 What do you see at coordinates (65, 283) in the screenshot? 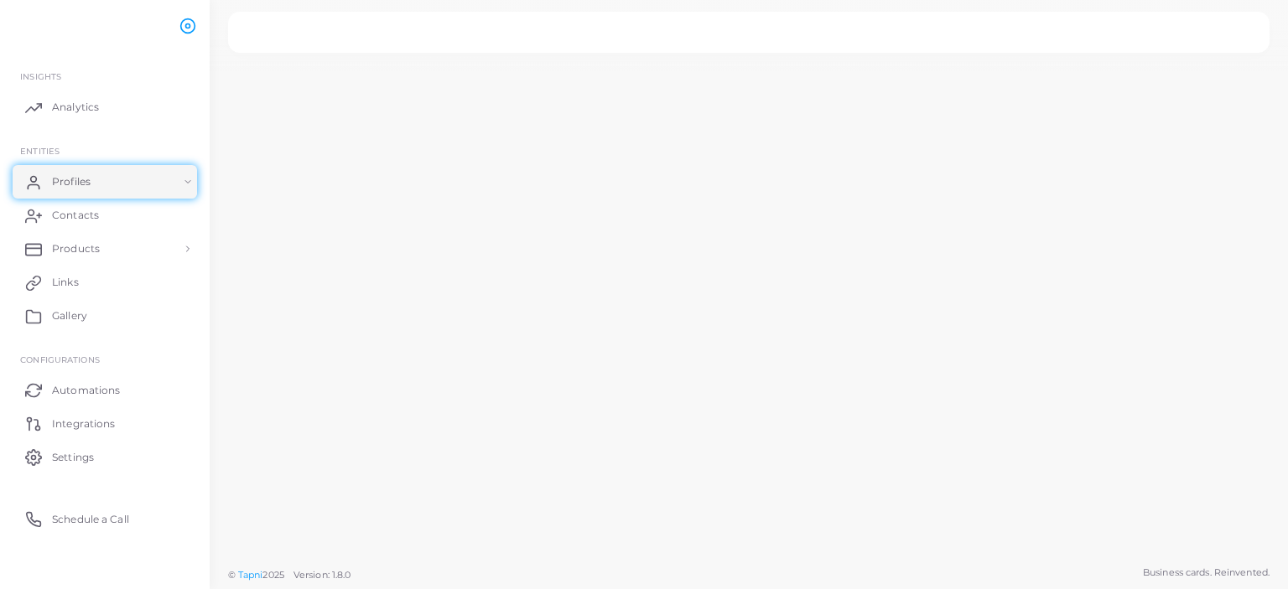
I see `span: Links` at bounding box center [65, 283].